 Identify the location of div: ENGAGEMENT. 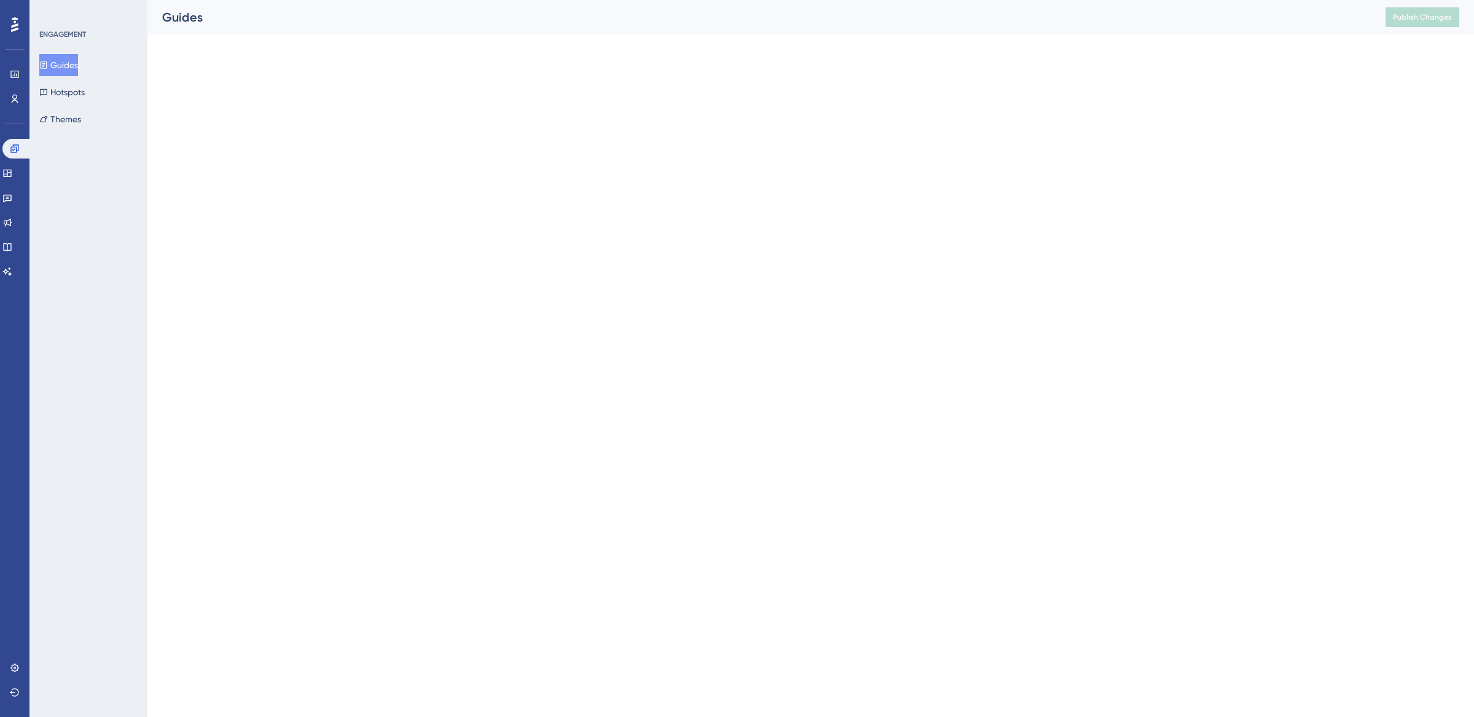
(63, 34).